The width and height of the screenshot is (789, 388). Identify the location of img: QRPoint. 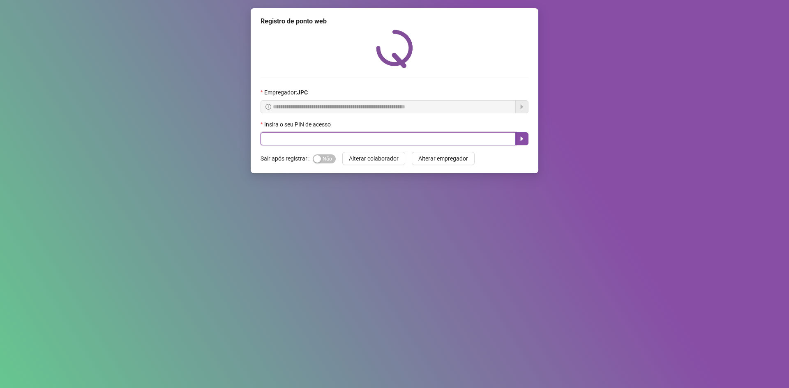
(394, 48).